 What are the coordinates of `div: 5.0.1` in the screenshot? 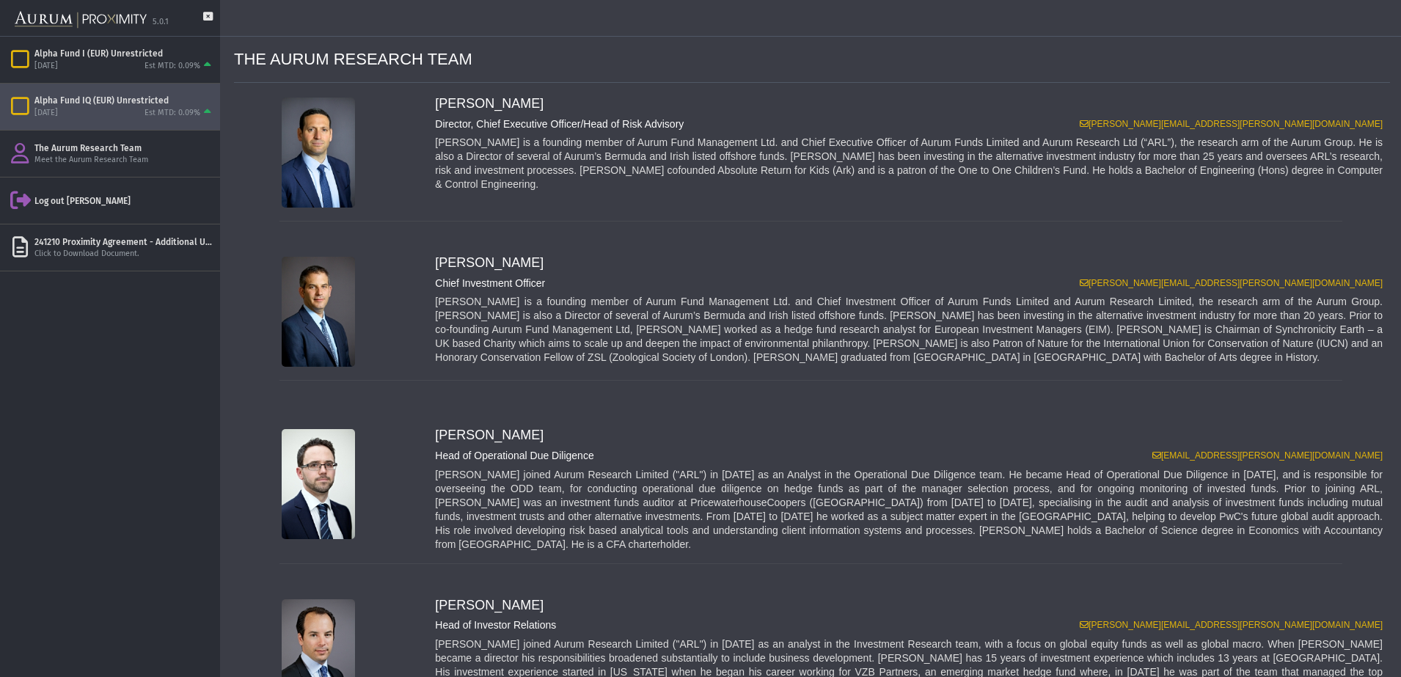 It's located at (161, 22).